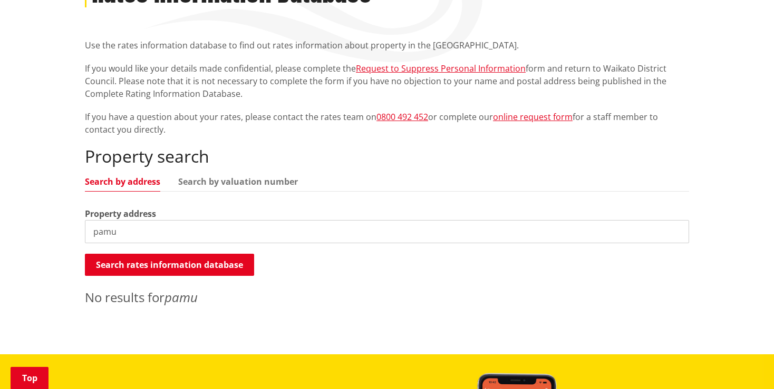 The image size is (774, 389). What do you see at coordinates (387, 81) in the screenshot?
I see `p: If you would like your details made confidential, please complete the form and return to Waikato ...` at bounding box center [387, 81].